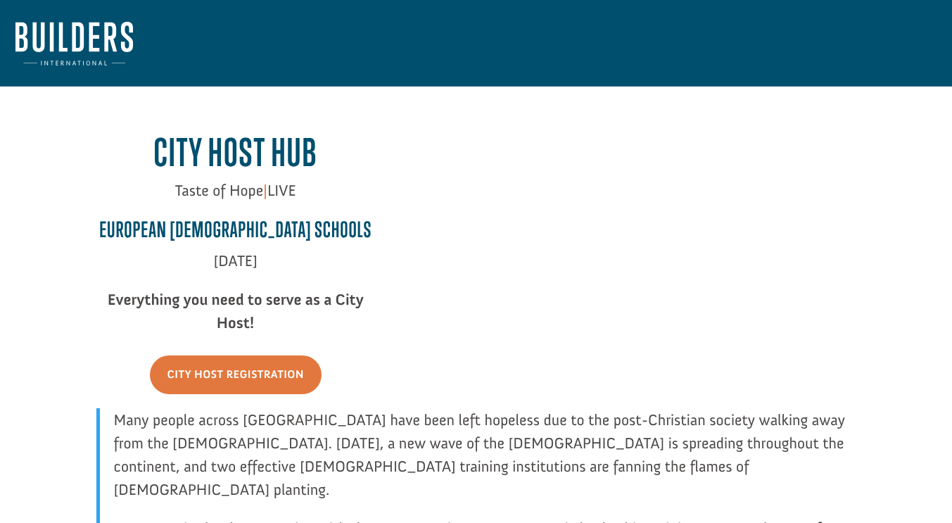 This screenshot has height=523, width=952. Describe the element at coordinates (74, 44) in the screenshot. I see `img: Builders International` at that location.